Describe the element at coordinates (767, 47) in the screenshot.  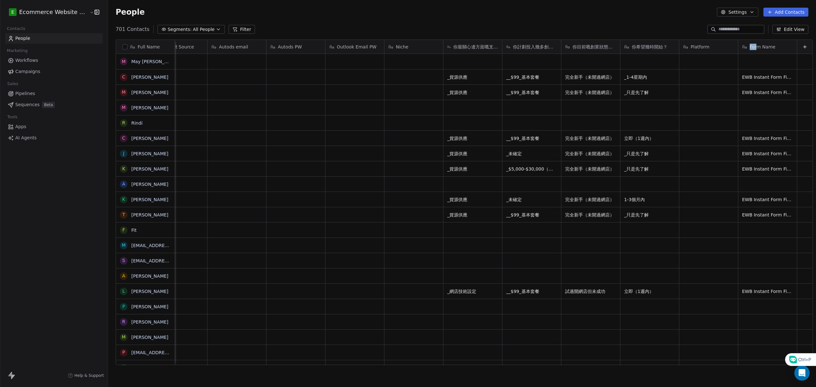
I see `div: Form Name` at that location.